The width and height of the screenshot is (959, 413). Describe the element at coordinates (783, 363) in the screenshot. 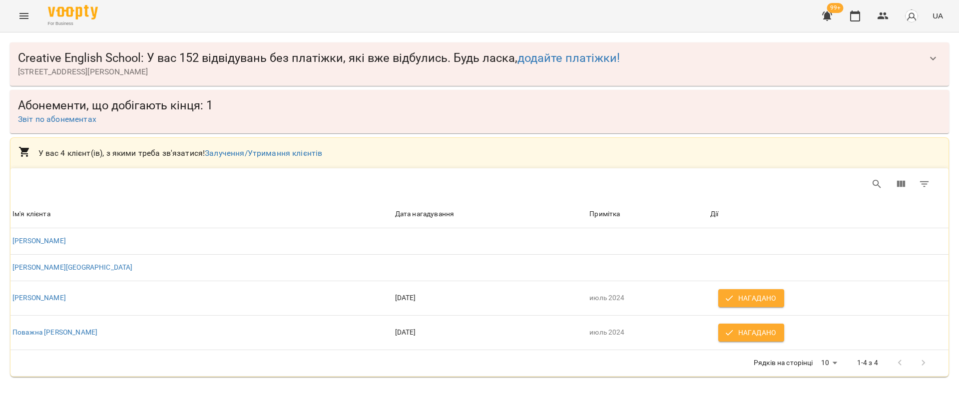

I see `p: Рядків на сторінці` at that location.